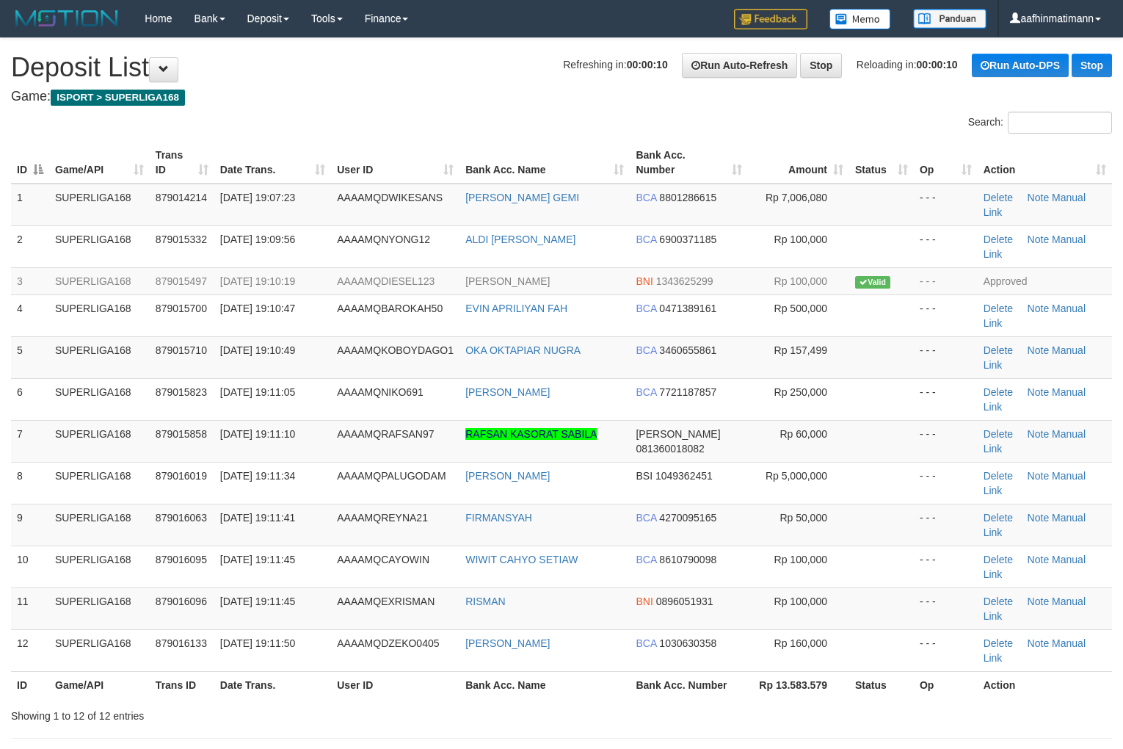 This screenshot has width=1123, height=749. I want to click on span: AAAAMQDWIKESANS, so click(390, 197).